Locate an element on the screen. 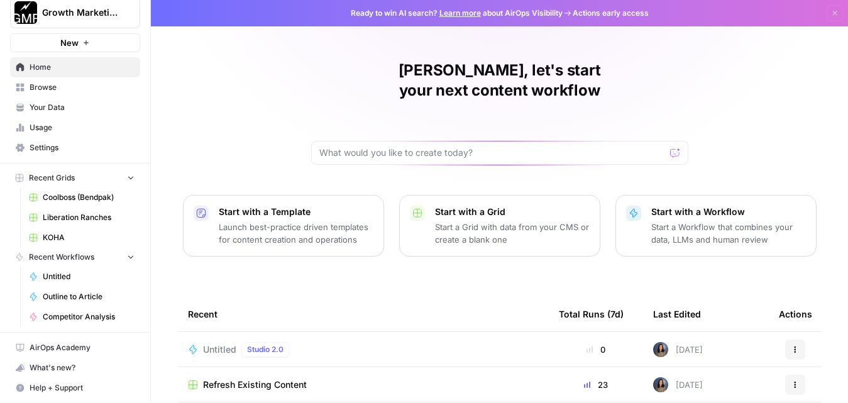 Image resolution: width=848 pixels, height=403 pixels. span: Home is located at coordinates (82, 67).